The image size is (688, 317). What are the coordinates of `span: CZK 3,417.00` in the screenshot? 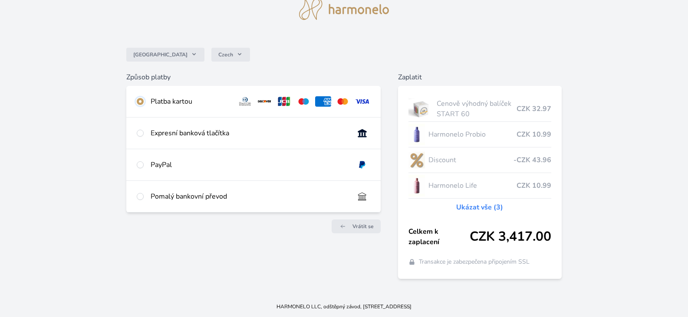 It's located at (510, 237).